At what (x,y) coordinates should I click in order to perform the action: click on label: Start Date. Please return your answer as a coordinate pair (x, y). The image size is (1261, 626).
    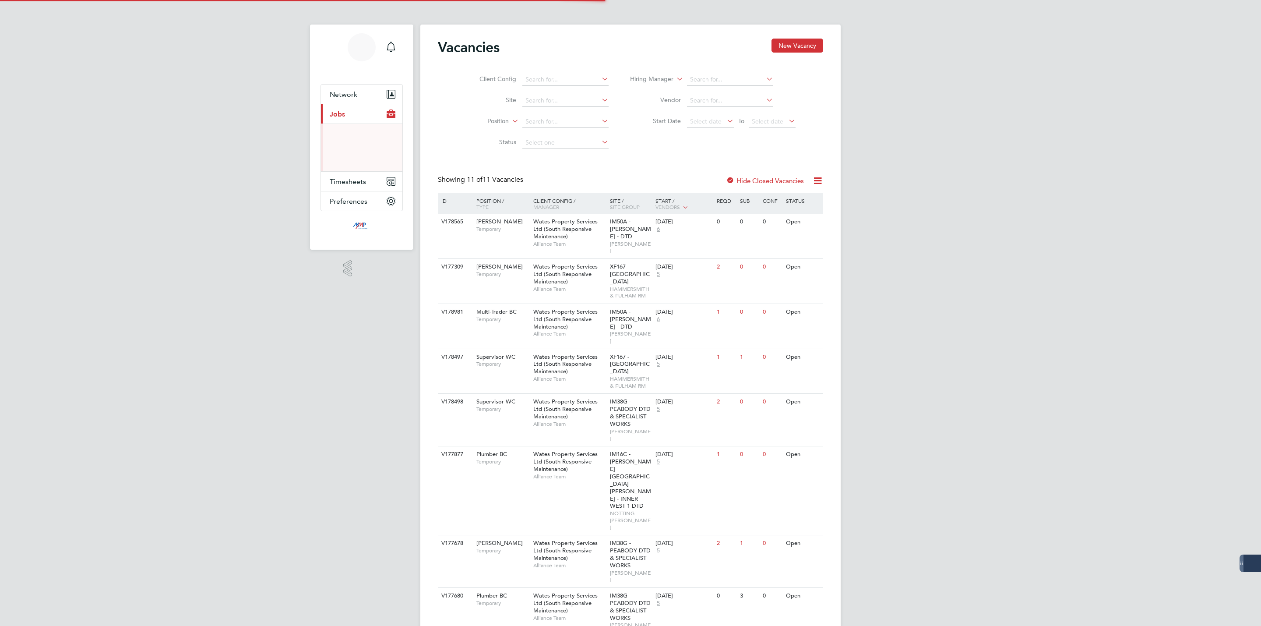
    Looking at the image, I should click on (655, 121).